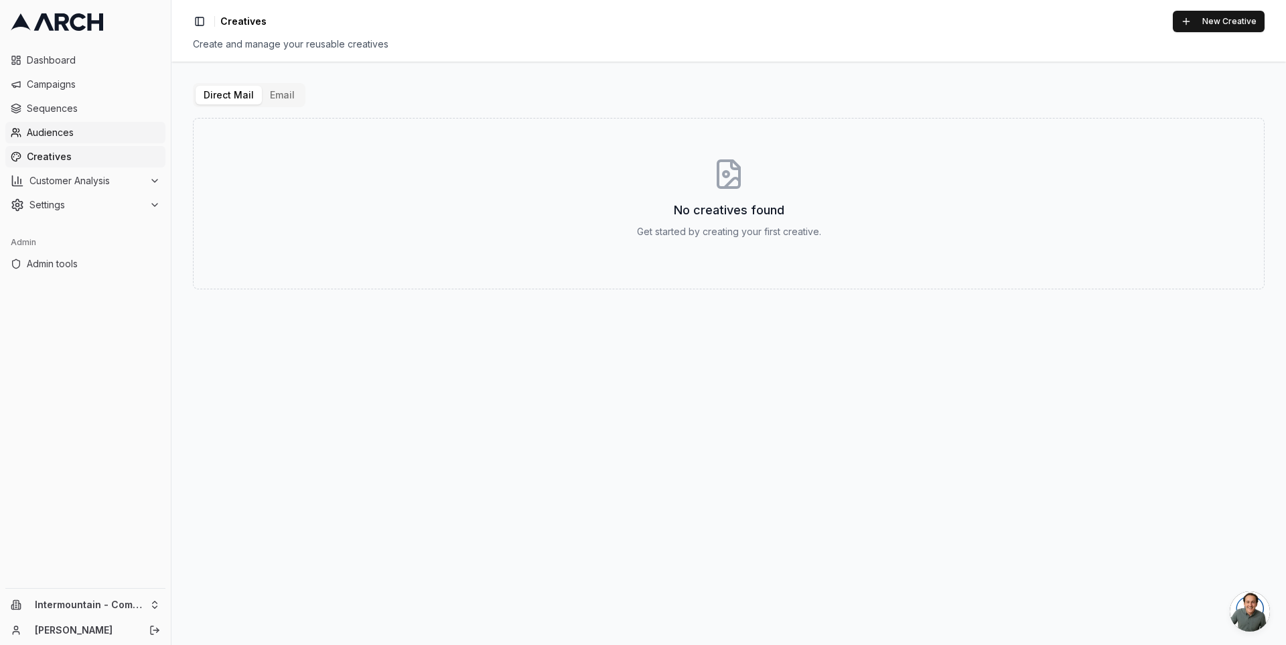  What do you see at coordinates (89, 605) in the screenshot?
I see `span: Intermountain - Comfort Solutions` at bounding box center [89, 605].